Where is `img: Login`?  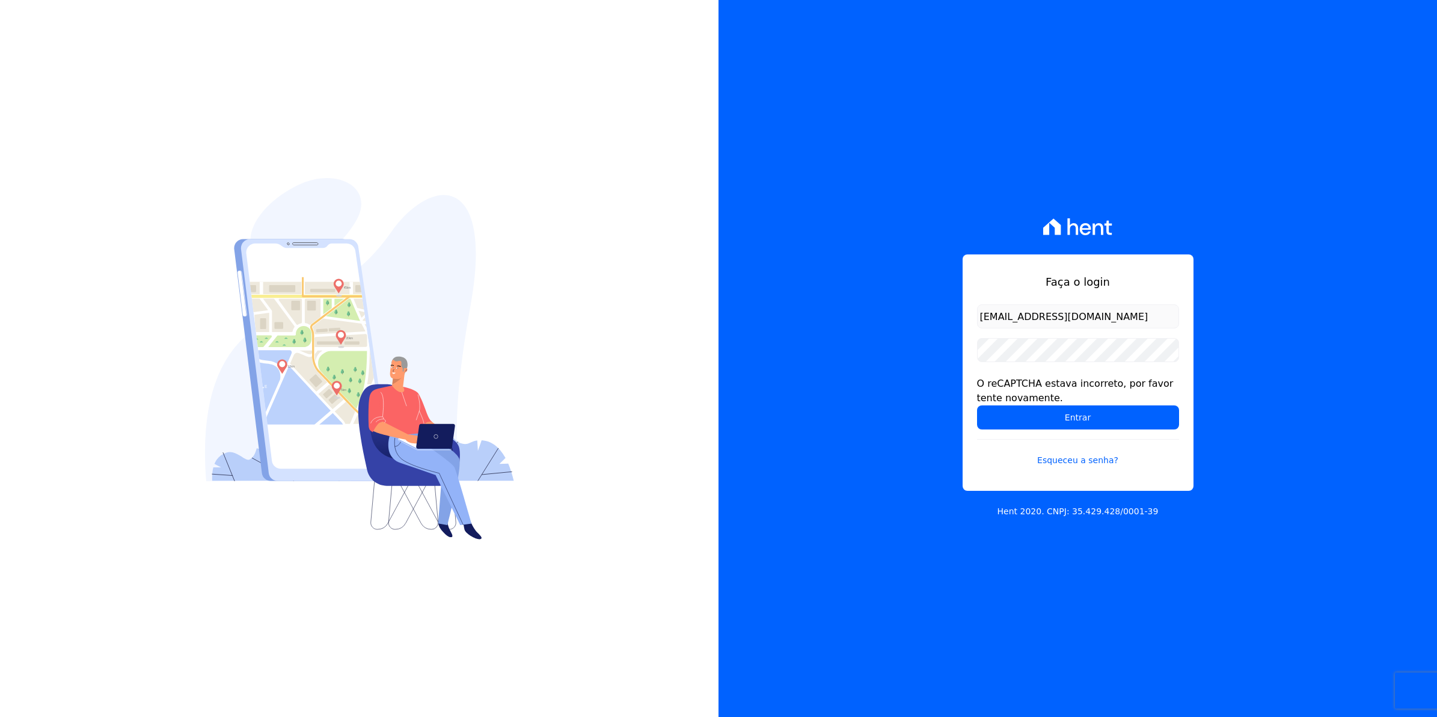
img: Login is located at coordinates (360, 358).